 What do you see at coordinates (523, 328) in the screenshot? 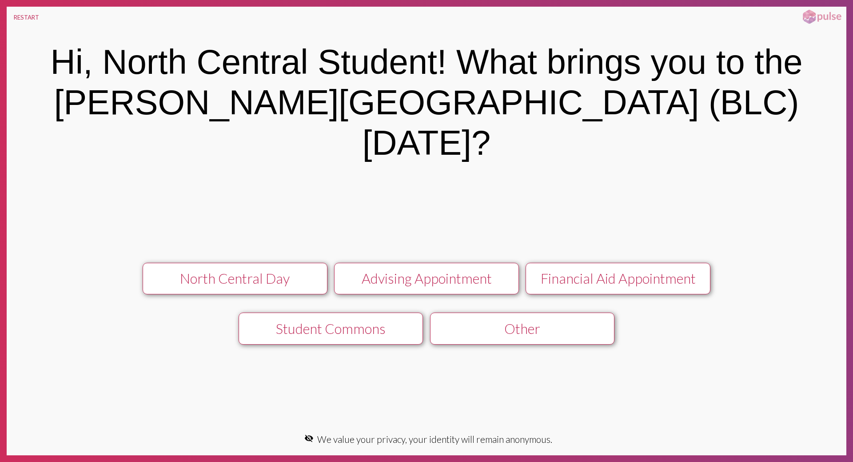
I see `div: Other` at bounding box center [523, 328].